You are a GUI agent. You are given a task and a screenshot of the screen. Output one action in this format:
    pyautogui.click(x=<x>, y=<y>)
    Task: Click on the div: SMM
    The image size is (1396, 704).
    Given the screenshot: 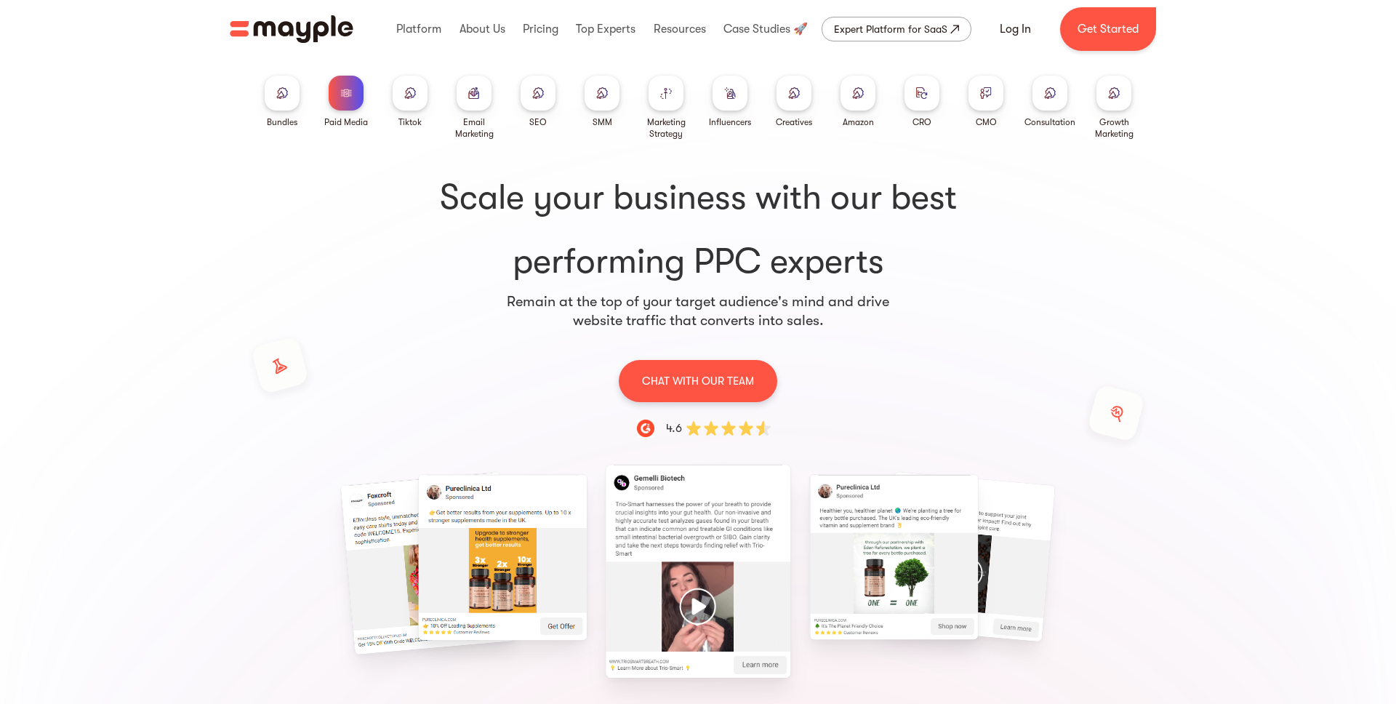 What is the action you would take?
    pyautogui.click(x=602, y=122)
    